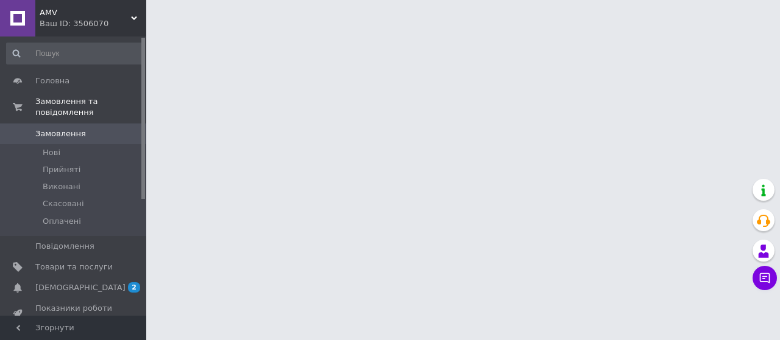 This screenshot has width=780, height=340. Describe the element at coordinates (60, 134) in the screenshot. I see `span: Замовлення` at that location.